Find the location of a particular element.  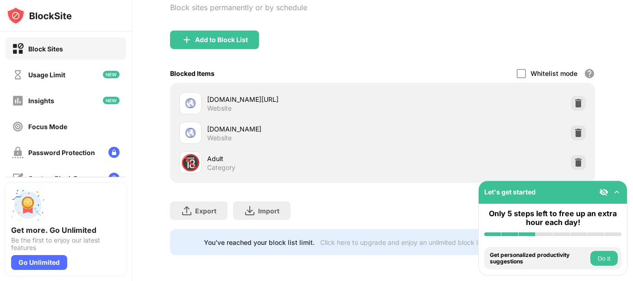

img: insights-off.svg is located at coordinates (18, 101).